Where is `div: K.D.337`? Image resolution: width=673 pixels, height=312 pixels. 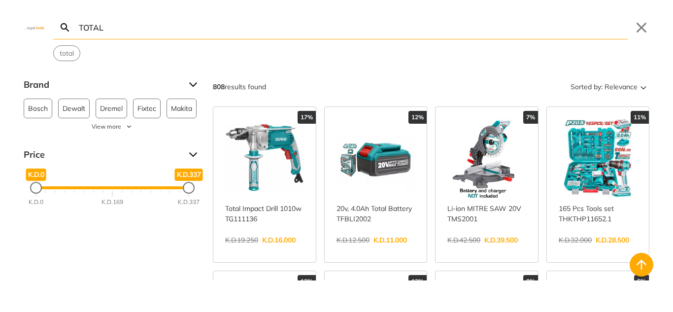
div: K.D.337 is located at coordinates (189, 202).